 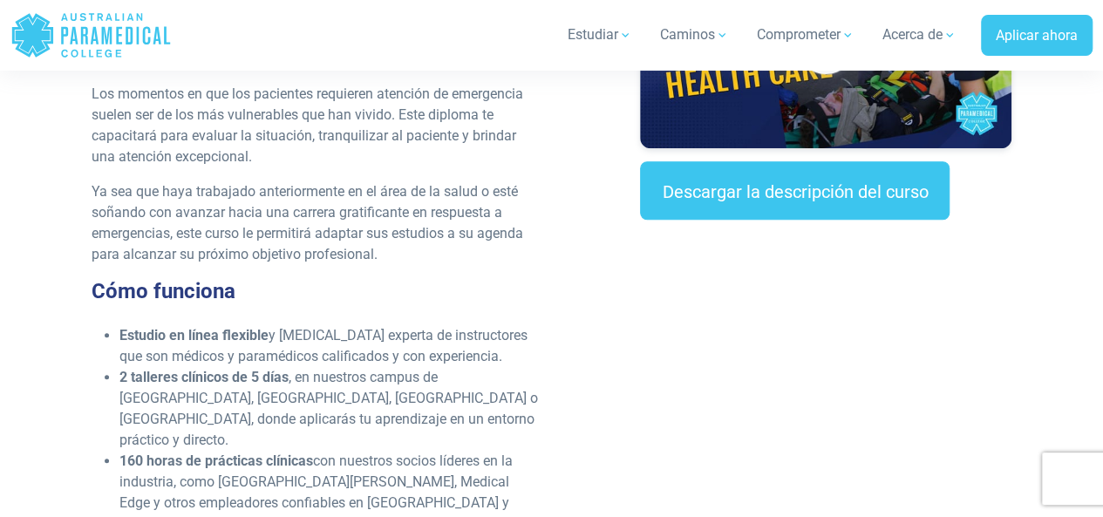 I want to click on font: Los momentos en que los pacientes requieren atención de emergencia suelen ser de los más vulnerab..., so click(x=307, y=125).